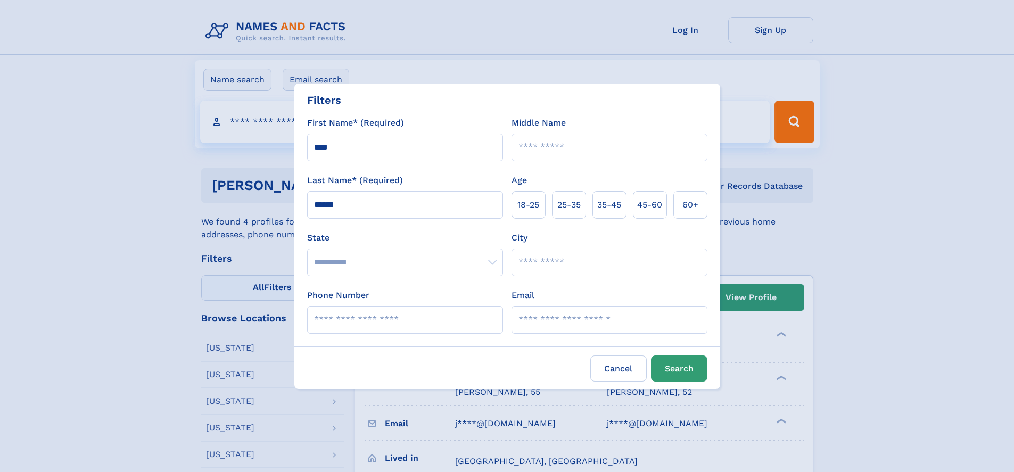 The image size is (1014, 472). Describe the element at coordinates (324, 100) in the screenshot. I see `div: Filters` at that location.